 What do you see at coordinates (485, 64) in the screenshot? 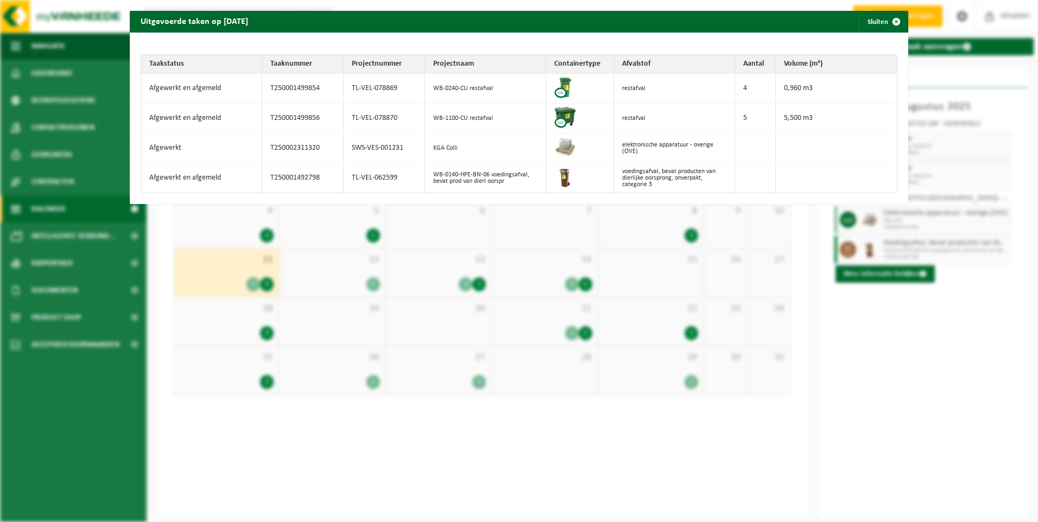
I see `th: Projectnaam` at bounding box center [485, 64].